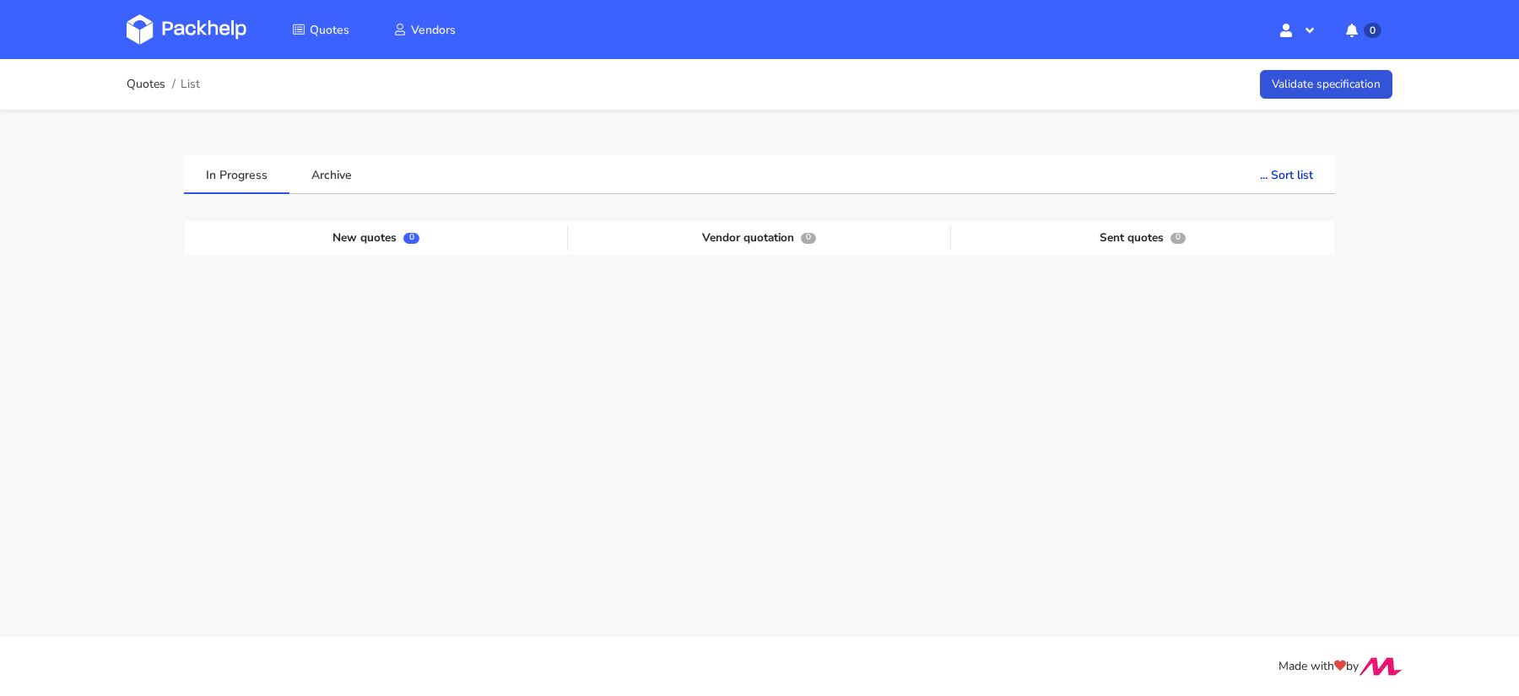 Image resolution: width=1519 pixels, height=696 pixels. What do you see at coordinates (1143, 238) in the screenshot?
I see `div: Sent quotes` at bounding box center [1143, 238].